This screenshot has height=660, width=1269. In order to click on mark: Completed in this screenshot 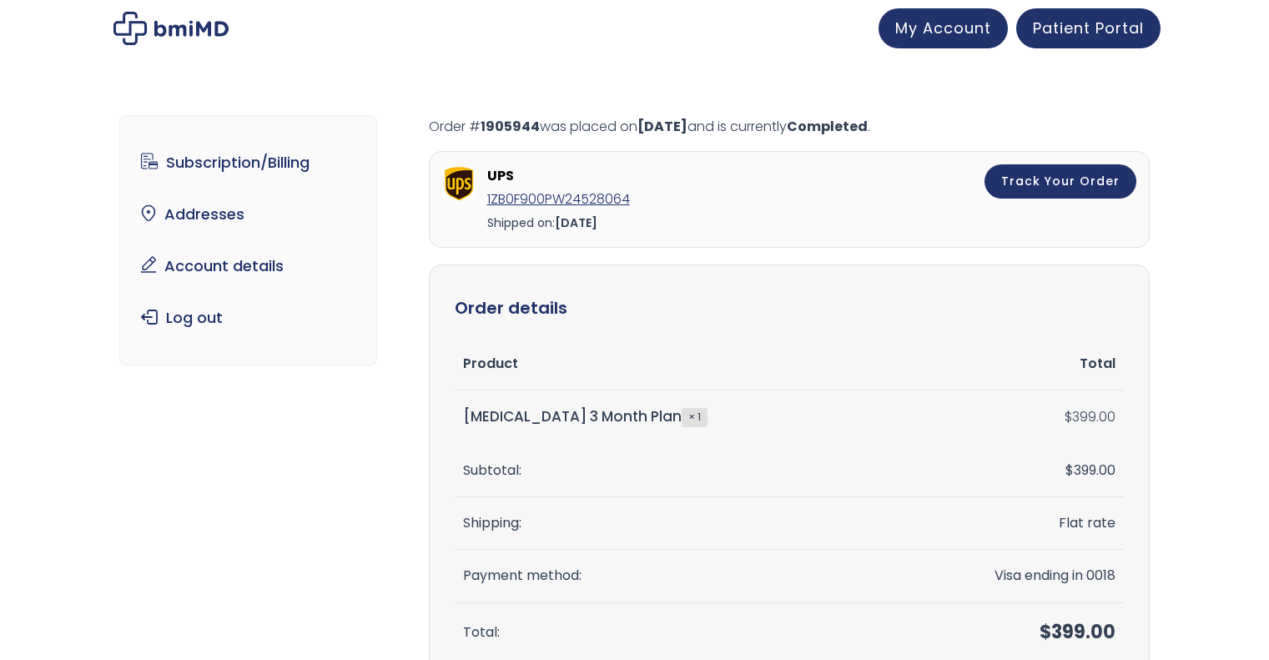, I will do `click(827, 126)`.